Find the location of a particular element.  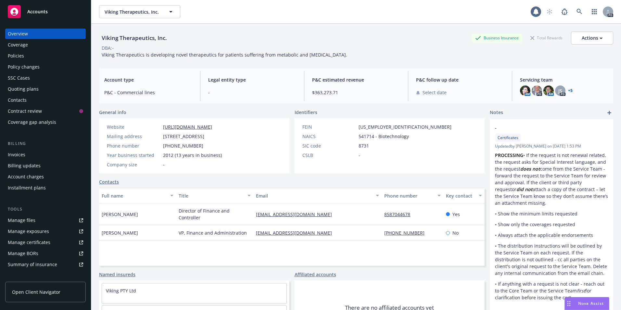

span: No is located at coordinates (456, 233).